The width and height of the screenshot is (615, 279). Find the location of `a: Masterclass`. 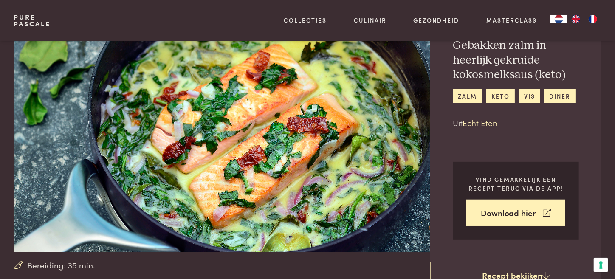

a: Masterclass is located at coordinates (511, 20).